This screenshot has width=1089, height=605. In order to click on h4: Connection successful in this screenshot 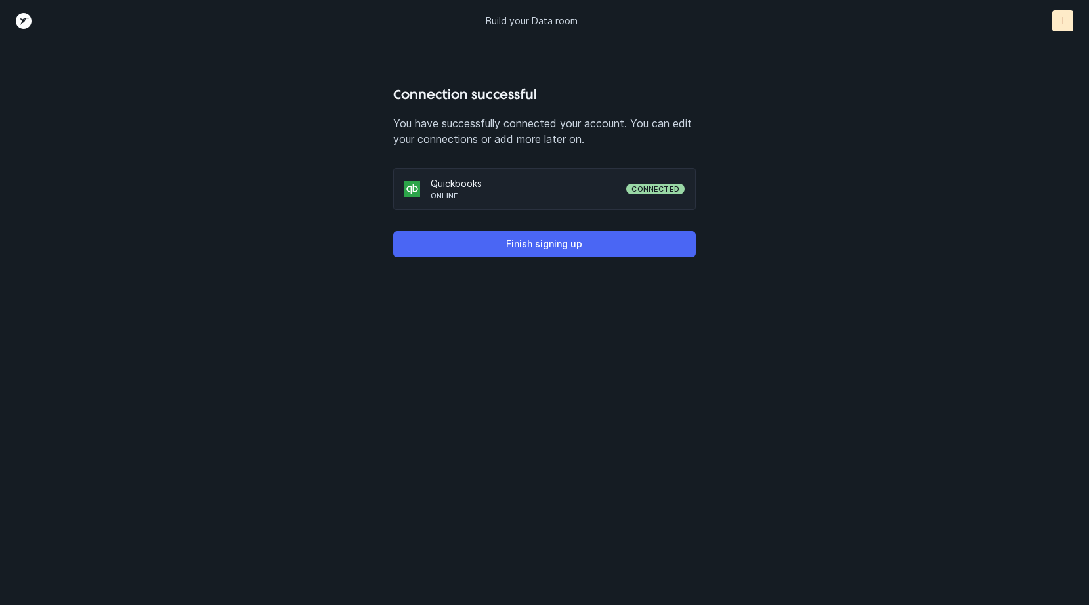, I will do `click(544, 95)`.